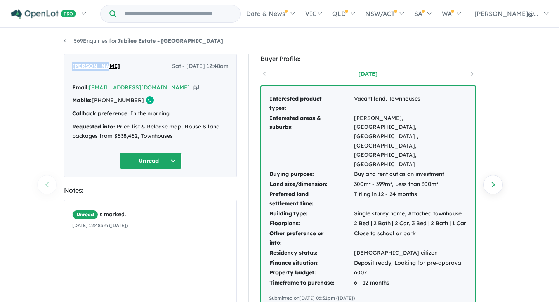  I want to click on td: Buying purpose:, so click(311, 174).